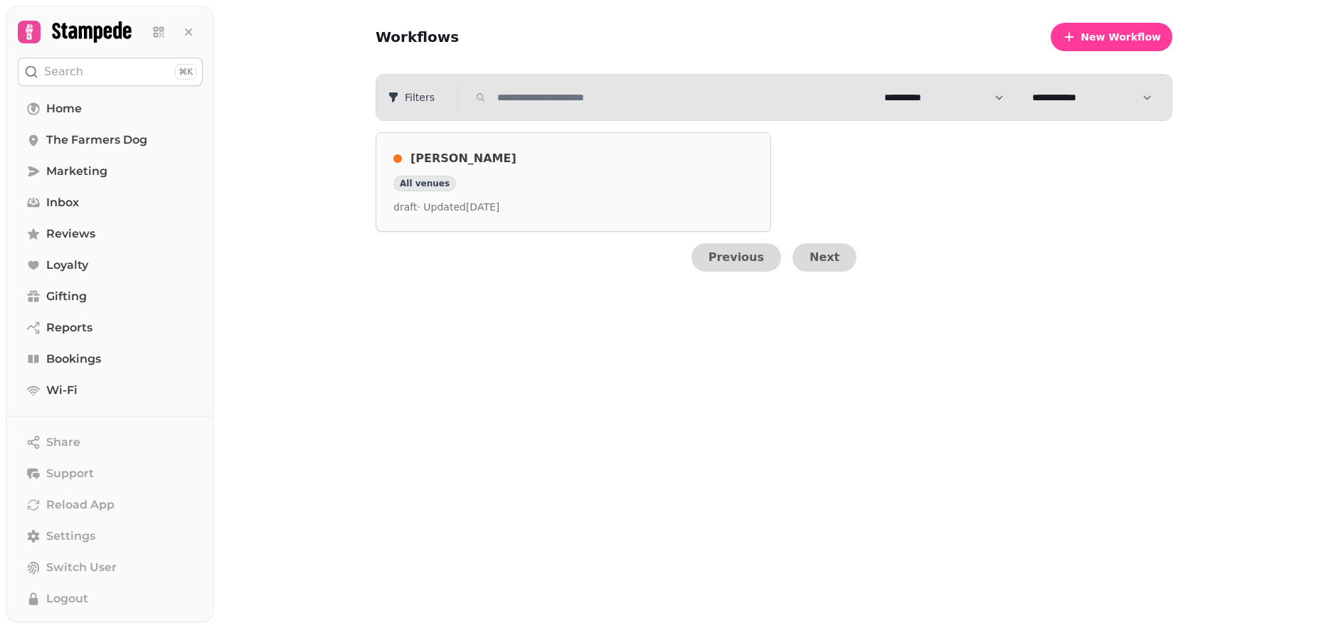 The width and height of the screenshot is (1326, 628). Describe the element at coordinates (67, 599) in the screenshot. I see `span: Logout` at that location.